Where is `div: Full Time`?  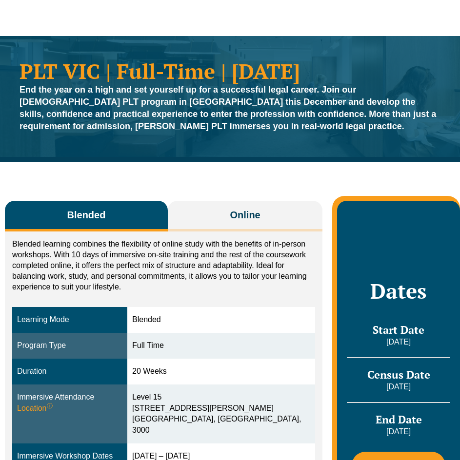 div: Full Time is located at coordinates (221, 346).